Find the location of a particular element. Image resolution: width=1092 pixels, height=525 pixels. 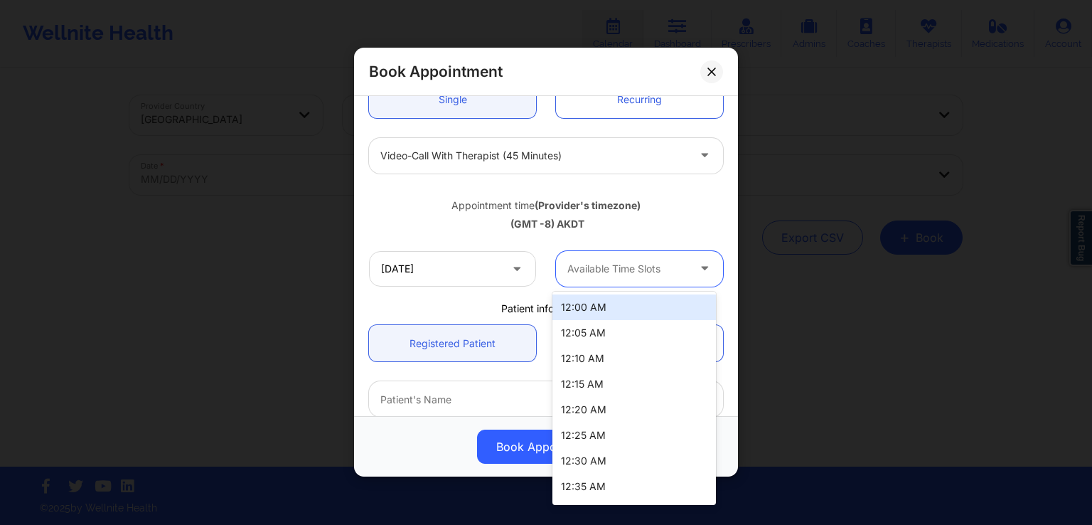

div: 12:00 AM is located at coordinates (634, 307).